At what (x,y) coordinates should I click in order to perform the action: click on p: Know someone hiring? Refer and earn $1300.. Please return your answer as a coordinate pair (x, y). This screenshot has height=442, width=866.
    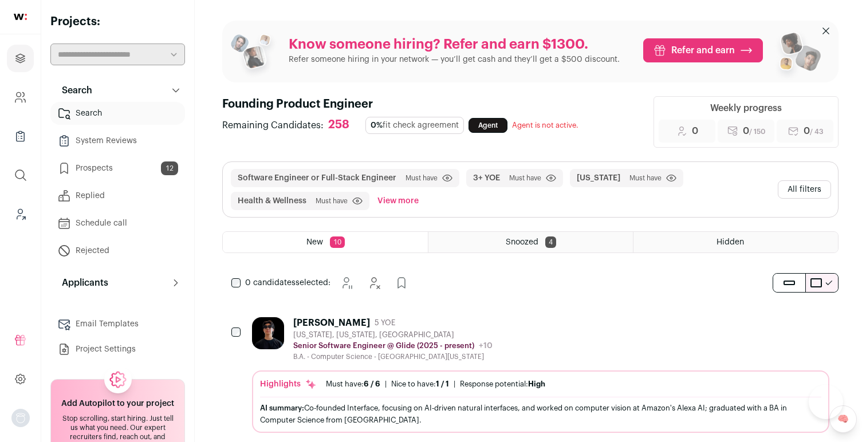
    Looking at the image, I should click on (454, 45).